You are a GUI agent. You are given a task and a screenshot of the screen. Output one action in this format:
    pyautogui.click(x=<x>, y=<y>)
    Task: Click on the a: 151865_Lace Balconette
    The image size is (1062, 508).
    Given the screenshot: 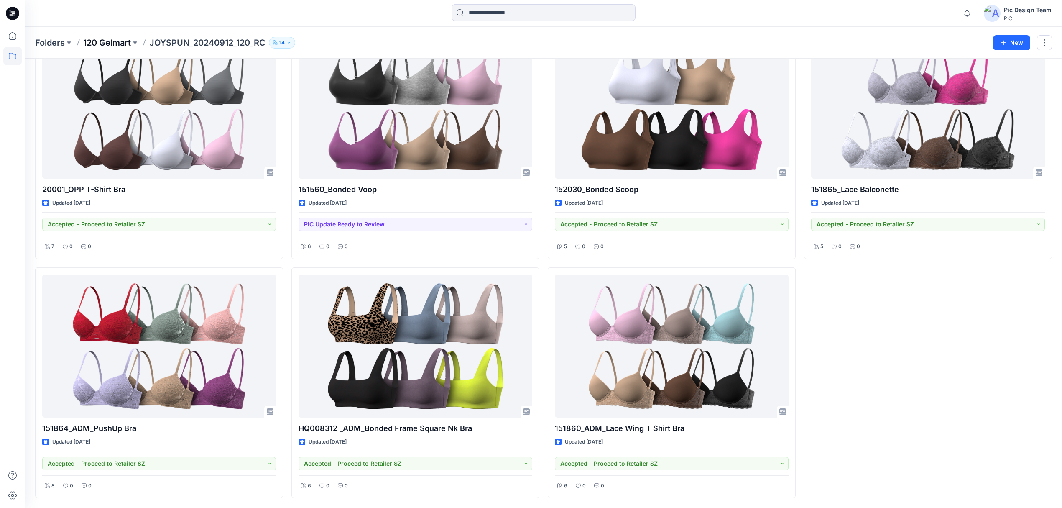 What is the action you would take?
    pyautogui.click(x=928, y=107)
    